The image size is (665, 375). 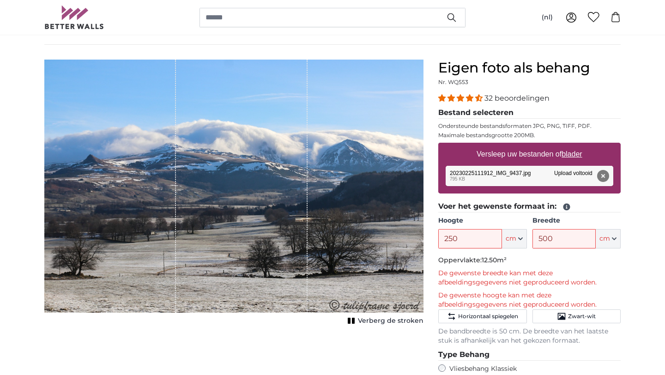 What do you see at coordinates (482, 221) in the screenshot?
I see `label: Hoogte` at bounding box center [482, 221].